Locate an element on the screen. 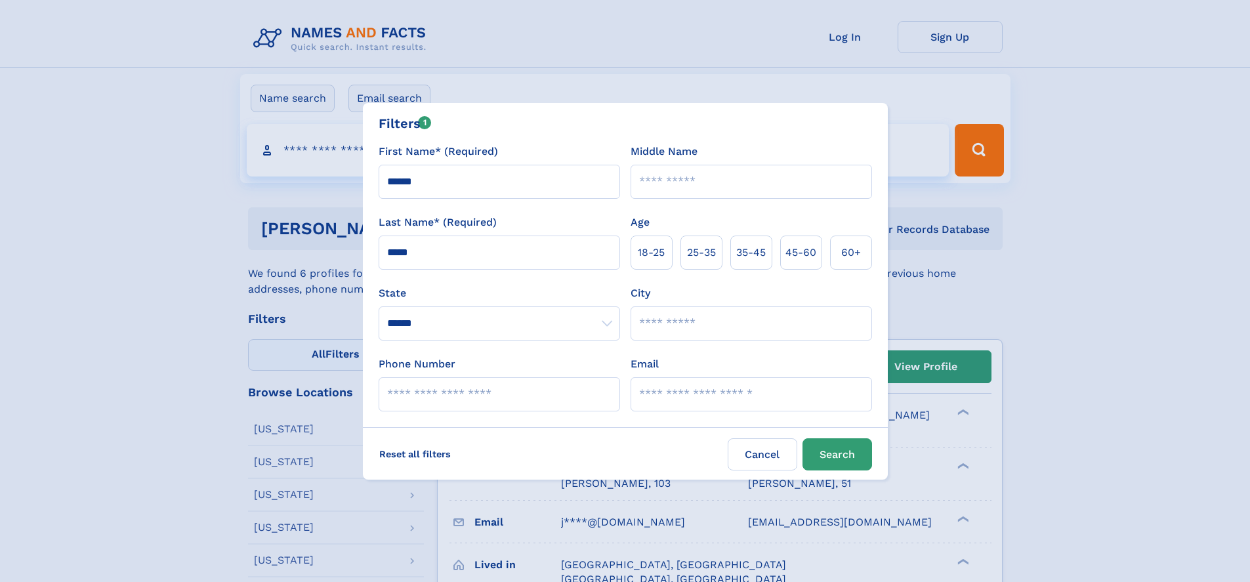  label: State is located at coordinates (499, 293).